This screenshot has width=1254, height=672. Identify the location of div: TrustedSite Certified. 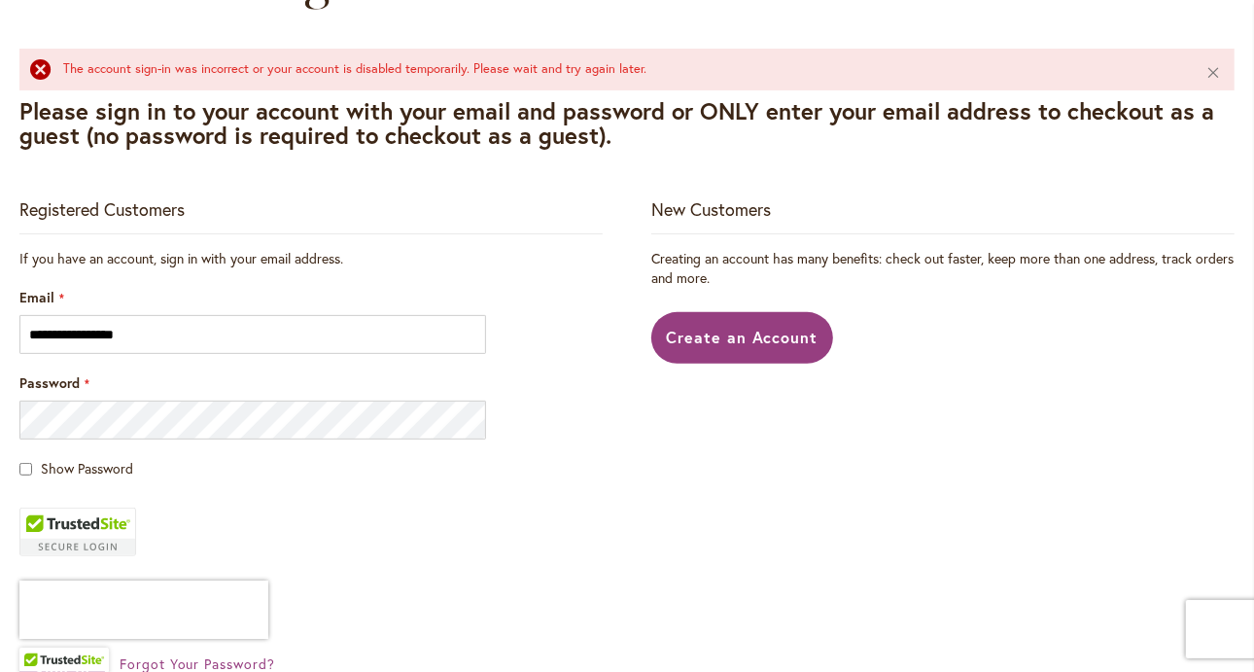
(78, 532).